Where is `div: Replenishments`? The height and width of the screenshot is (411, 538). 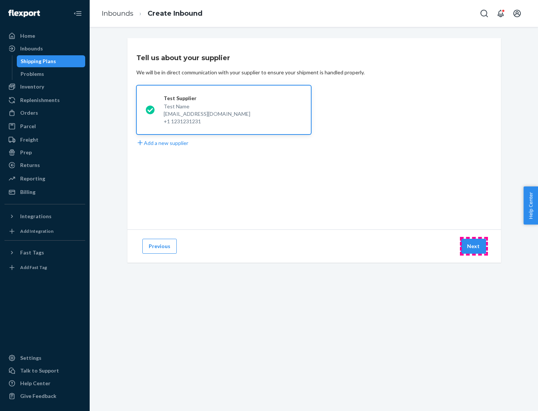 div: Replenishments is located at coordinates (40, 100).